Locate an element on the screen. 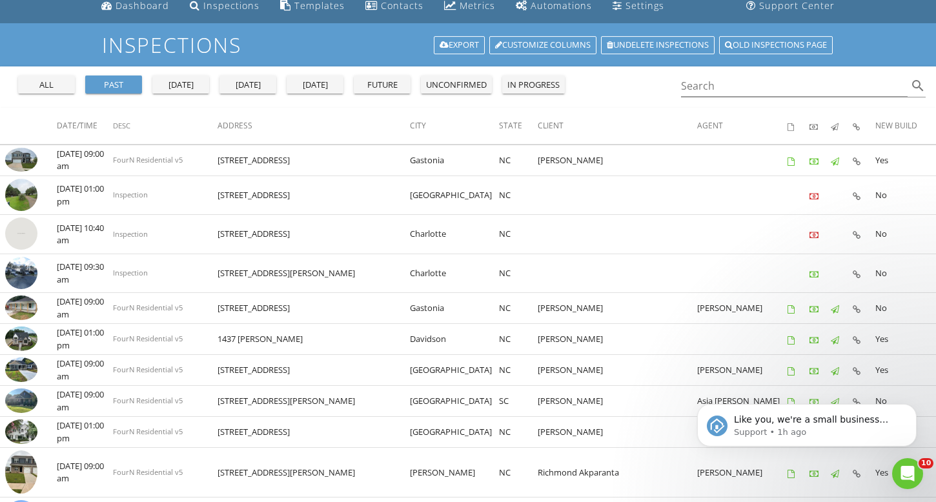  th: Desc: Not sorted. is located at coordinates (165, 126).